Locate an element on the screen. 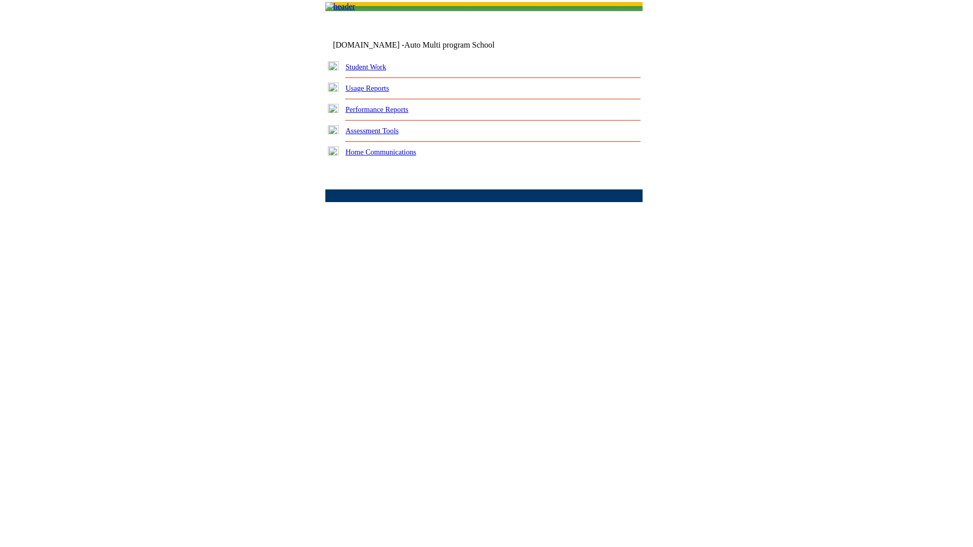 The height and width of the screenshot is (547, 973). nobr: Auto Multi program School is located at coordinates (449, 45).